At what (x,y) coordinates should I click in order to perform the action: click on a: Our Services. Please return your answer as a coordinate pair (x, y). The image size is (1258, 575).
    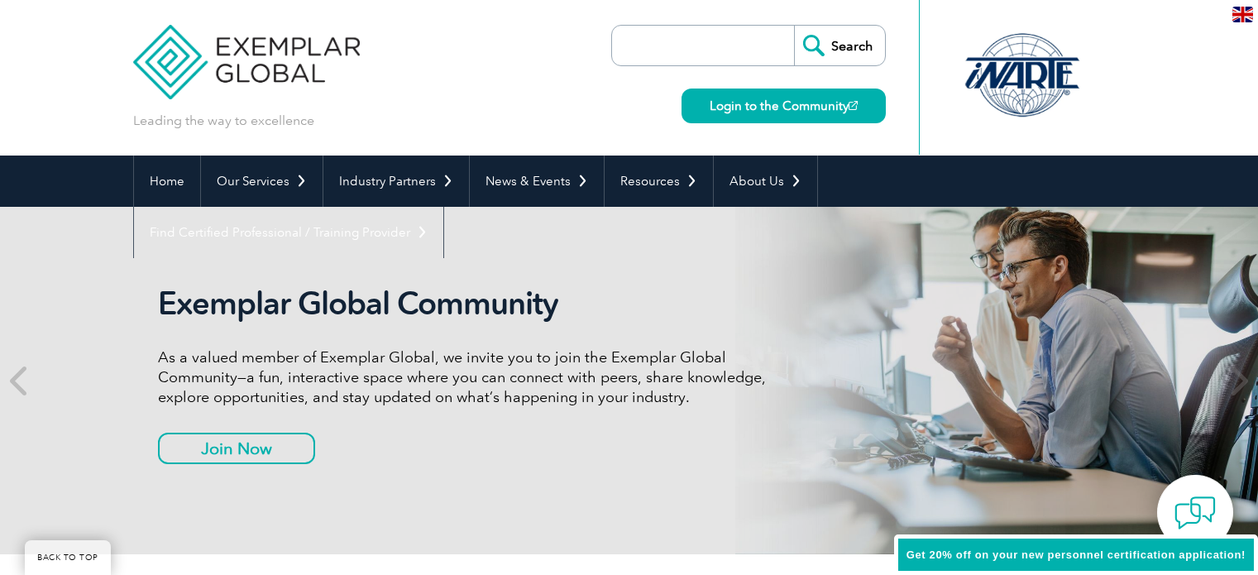
    Looking at the image, I should click on (261, 181).